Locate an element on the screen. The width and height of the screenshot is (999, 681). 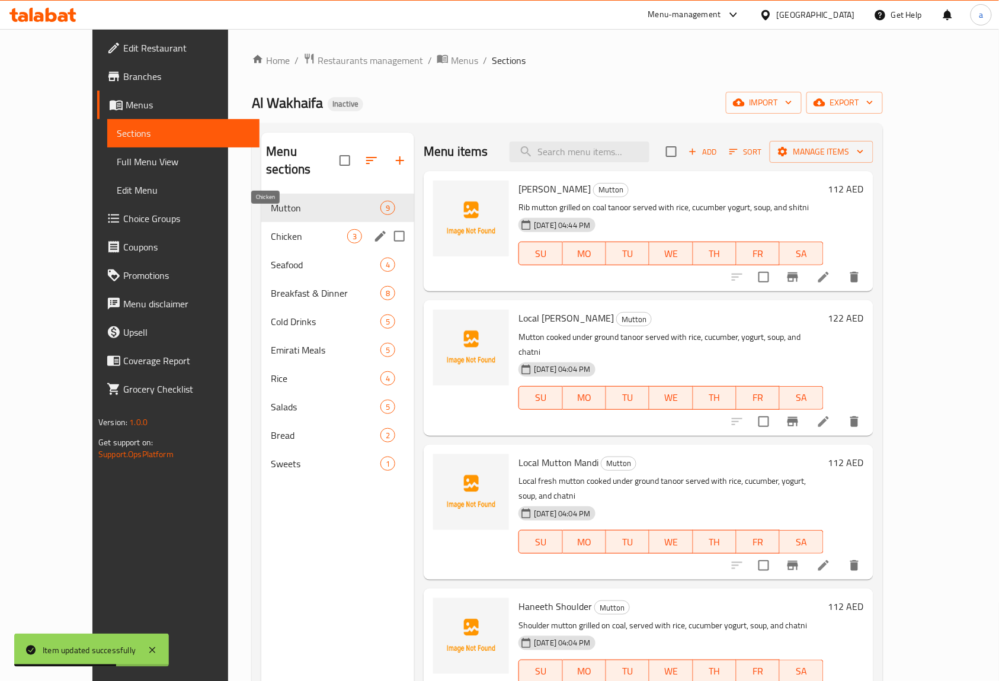
a: Full Menu View is located at coordinates (183, 162).